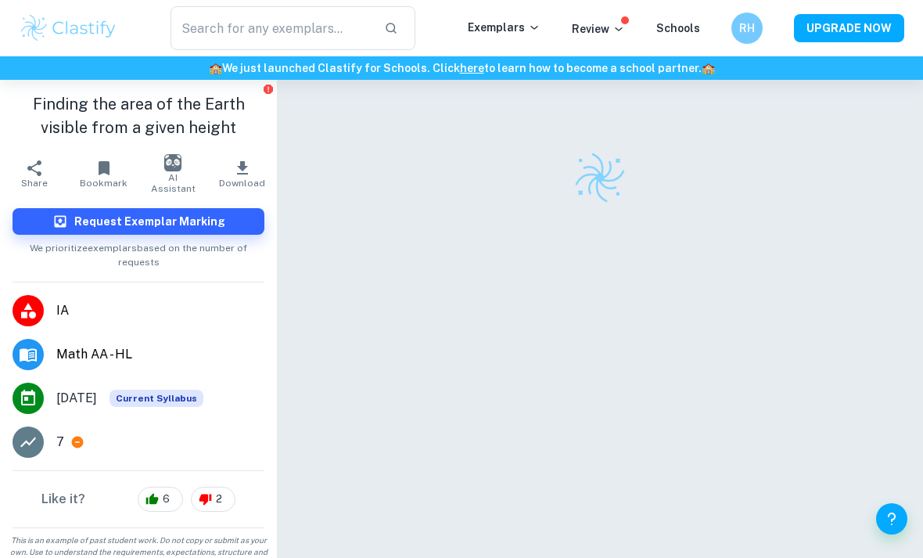  Describe the element at coordinates (747, 28) in the screenshot. I see `button: RH` at that location.